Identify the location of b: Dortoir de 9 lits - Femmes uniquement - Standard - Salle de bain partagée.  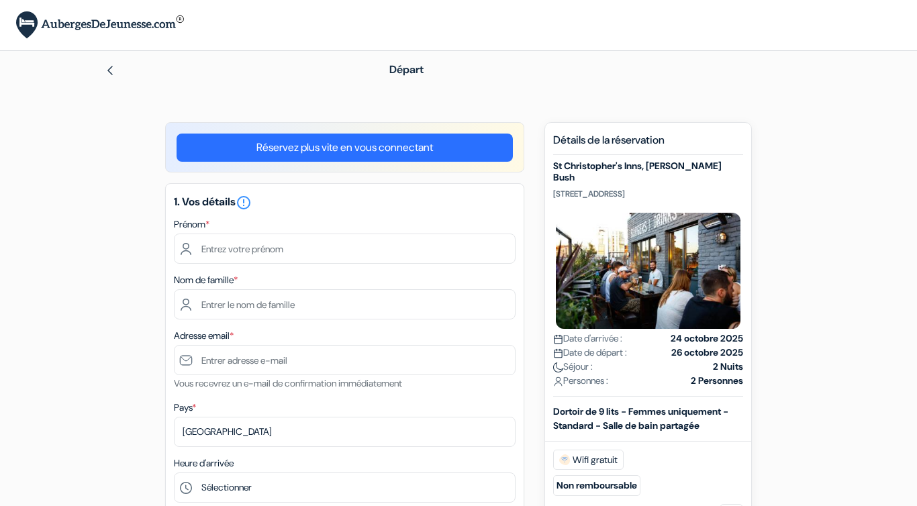
(641, 418).